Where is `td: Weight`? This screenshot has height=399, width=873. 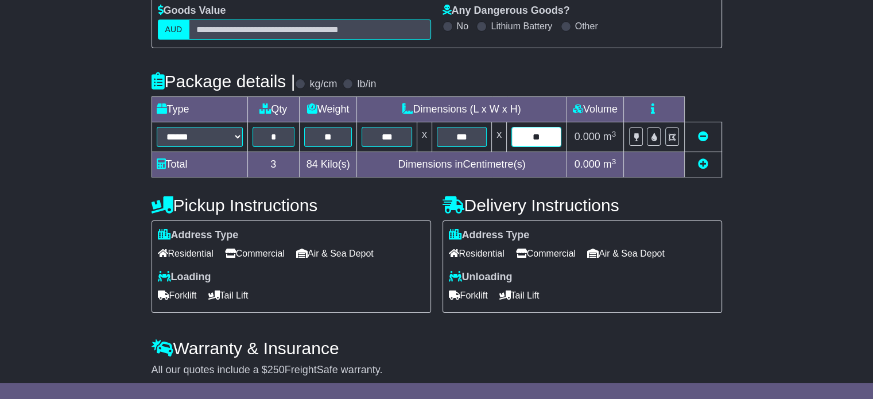
td: Weight is located at coordinates (328, 110).